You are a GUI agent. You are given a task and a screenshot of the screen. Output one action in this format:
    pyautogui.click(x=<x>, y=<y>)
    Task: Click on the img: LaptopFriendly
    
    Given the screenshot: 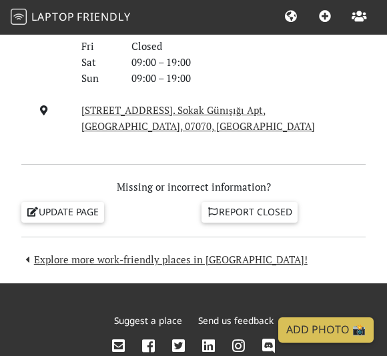 What is the action you would take?
    pyautogui.click(x=19, y=17)
    